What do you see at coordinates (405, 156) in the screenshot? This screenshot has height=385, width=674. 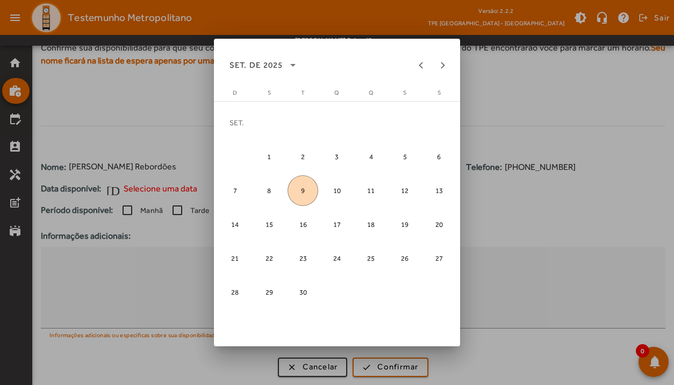 I see `span: 5` at bounding box center [405, 156].